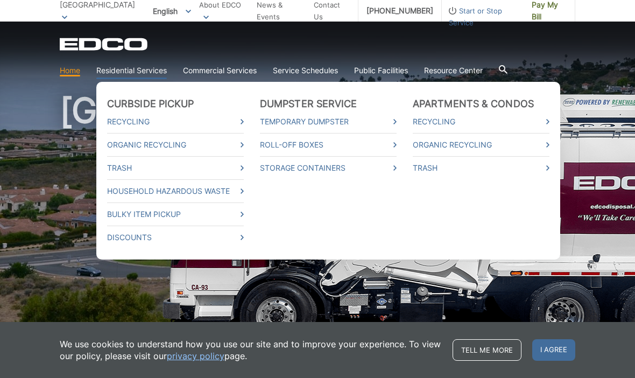  I want to click on a: Apartments & Condos, so click(473, 104).